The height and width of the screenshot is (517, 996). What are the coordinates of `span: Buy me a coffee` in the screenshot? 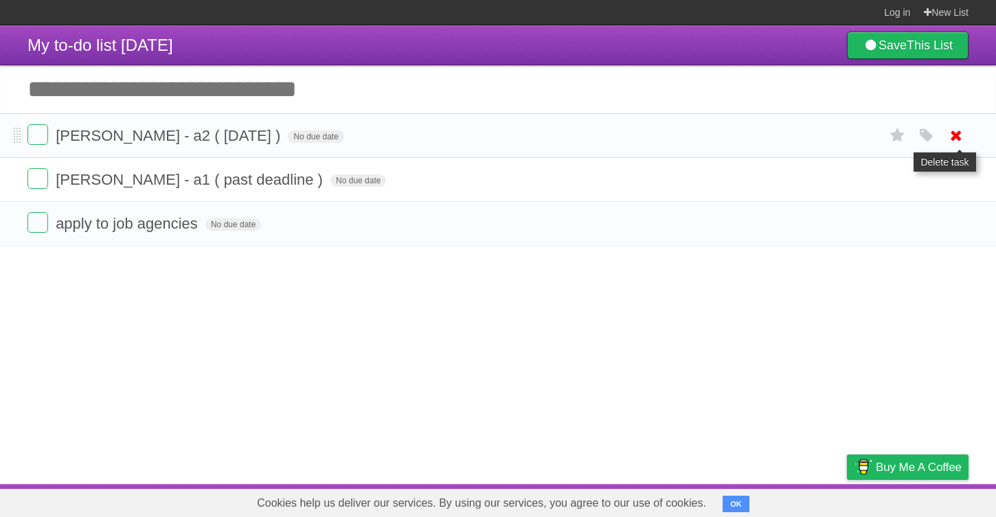 It's located at (919, 467).